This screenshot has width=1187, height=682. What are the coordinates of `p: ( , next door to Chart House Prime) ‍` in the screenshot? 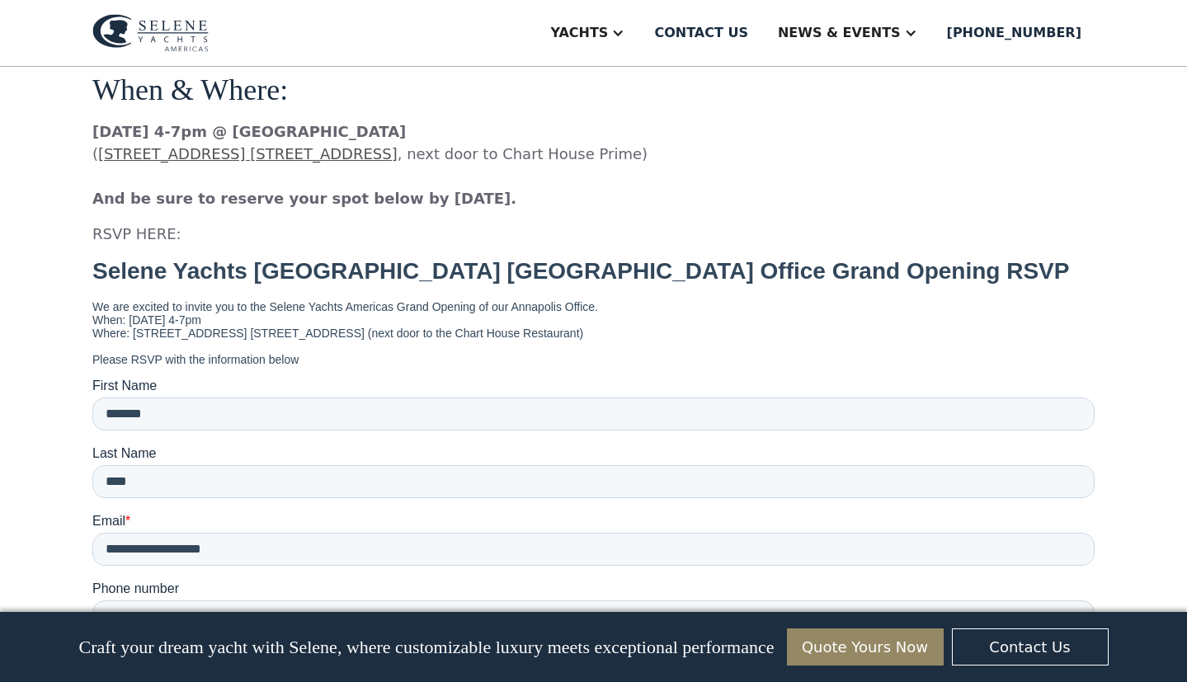 It's located at (593, 165).